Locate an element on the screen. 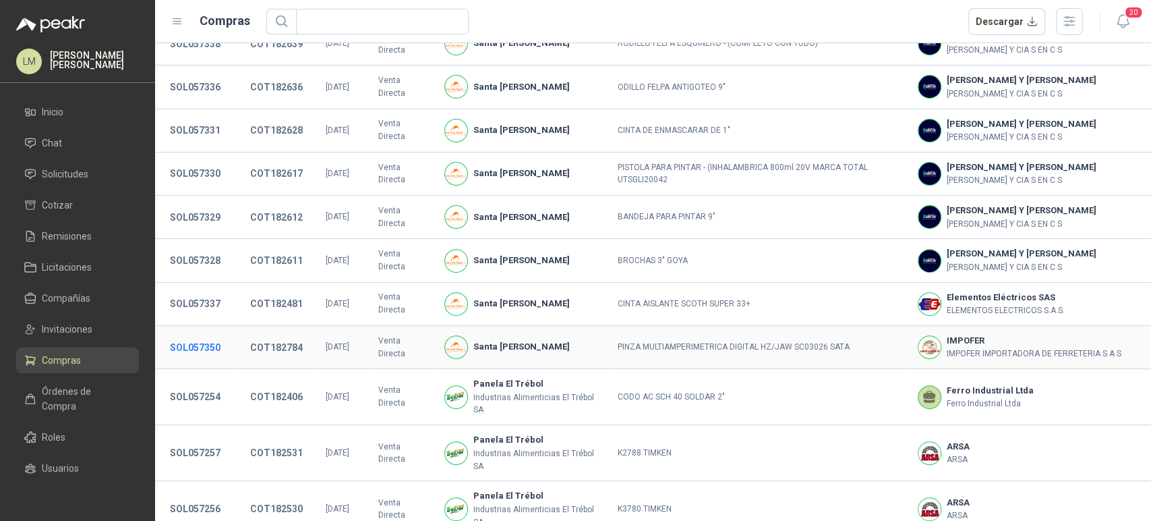  button: SOL057337 is located at coordinates (195, 304).